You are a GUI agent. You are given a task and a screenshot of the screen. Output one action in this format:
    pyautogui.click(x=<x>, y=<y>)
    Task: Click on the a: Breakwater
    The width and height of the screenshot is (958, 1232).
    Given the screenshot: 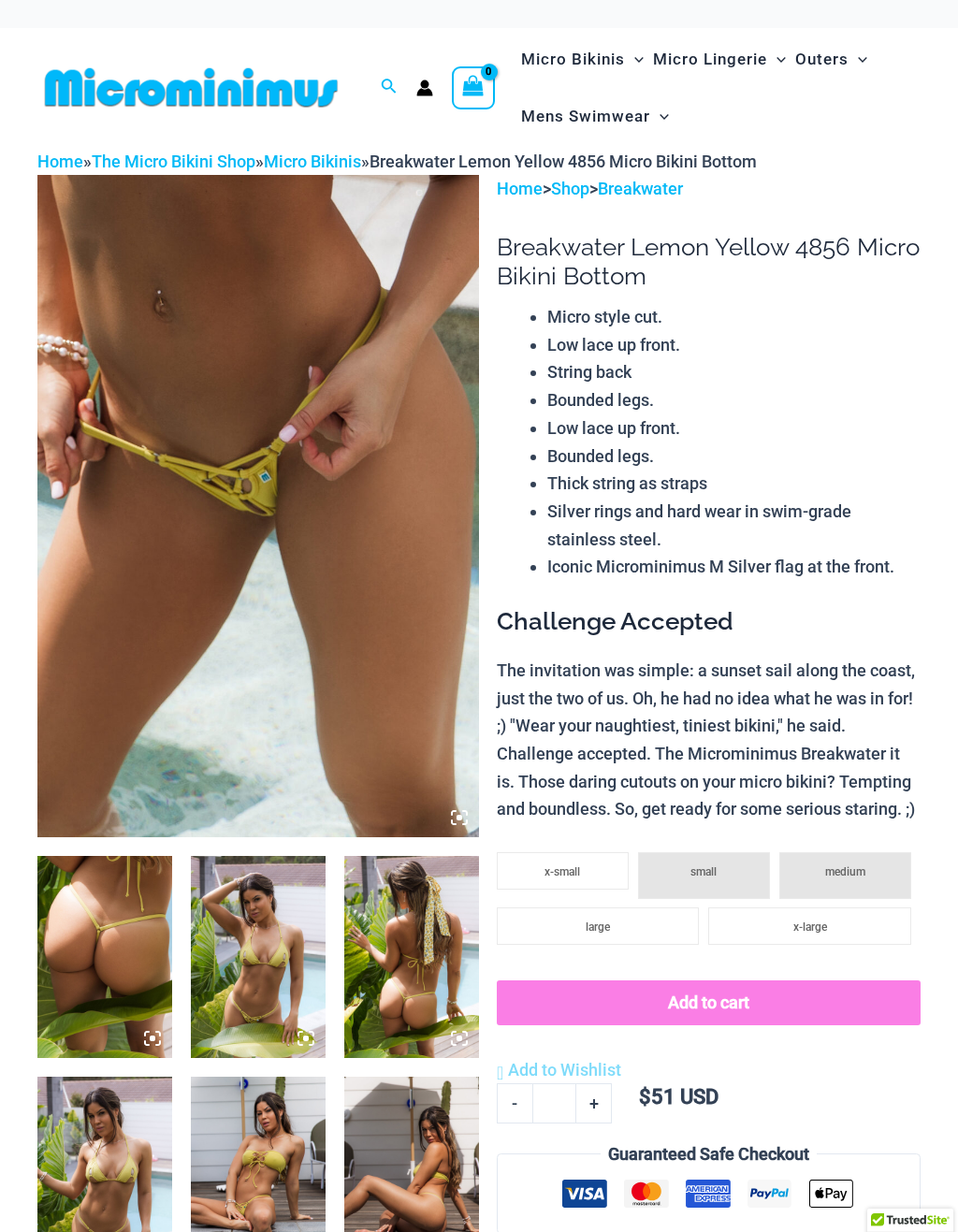 What is the action you would take?
    pyautogui.click(x=640, y=188)
    